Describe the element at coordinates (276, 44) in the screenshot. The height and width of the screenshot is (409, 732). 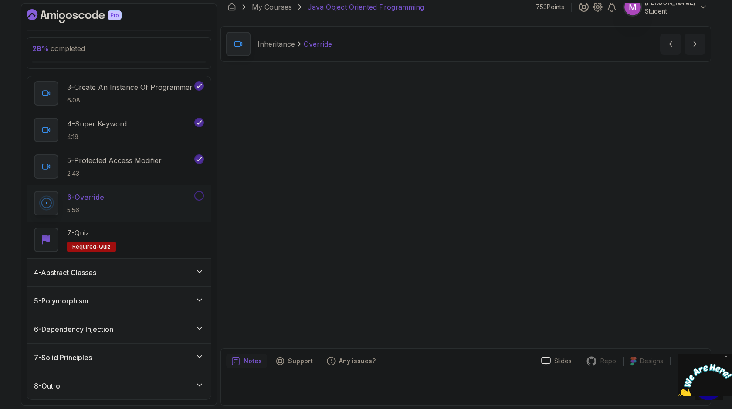
I see `p: Inheritance` at that location.